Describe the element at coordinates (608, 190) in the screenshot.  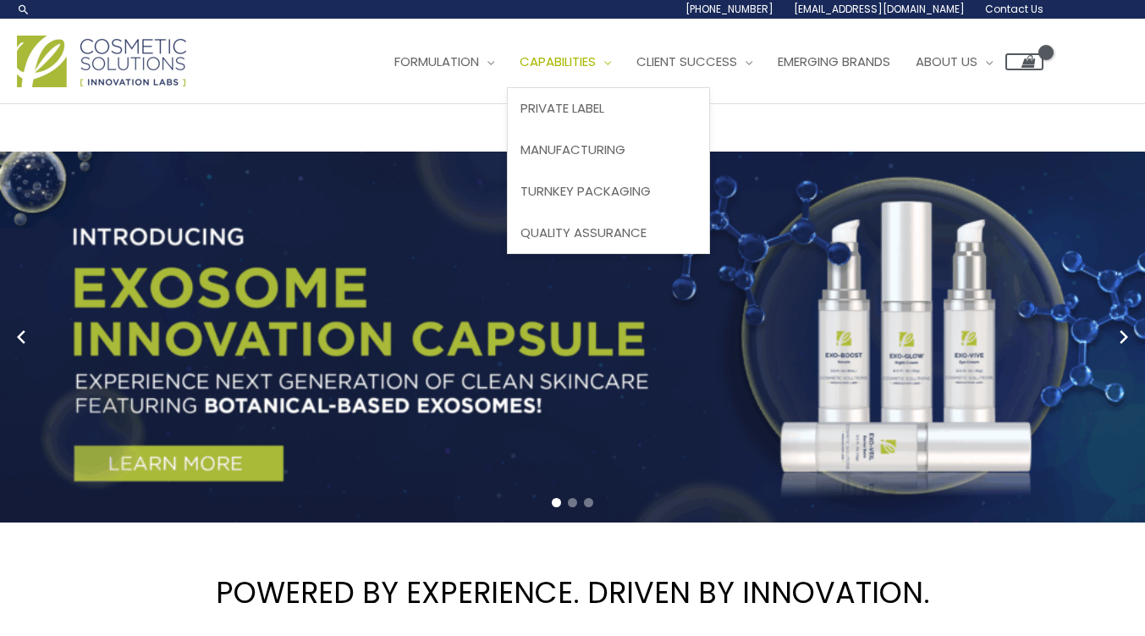
I see `a: Turnkey Packaging` at that location.